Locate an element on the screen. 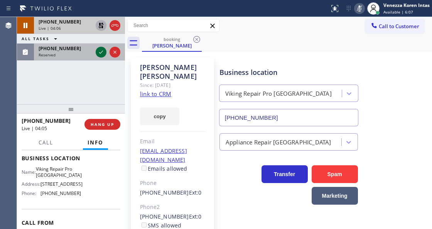 The width and height of the screenshot is (432, 229). button: ALL TASKS is located at coordinates (41, 39).